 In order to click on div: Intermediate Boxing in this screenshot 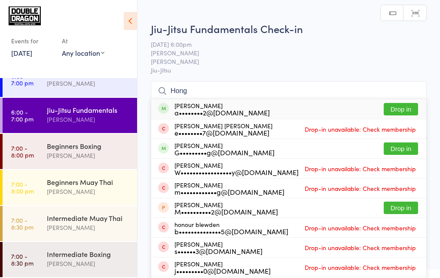, I will do `click(88, 254)`.